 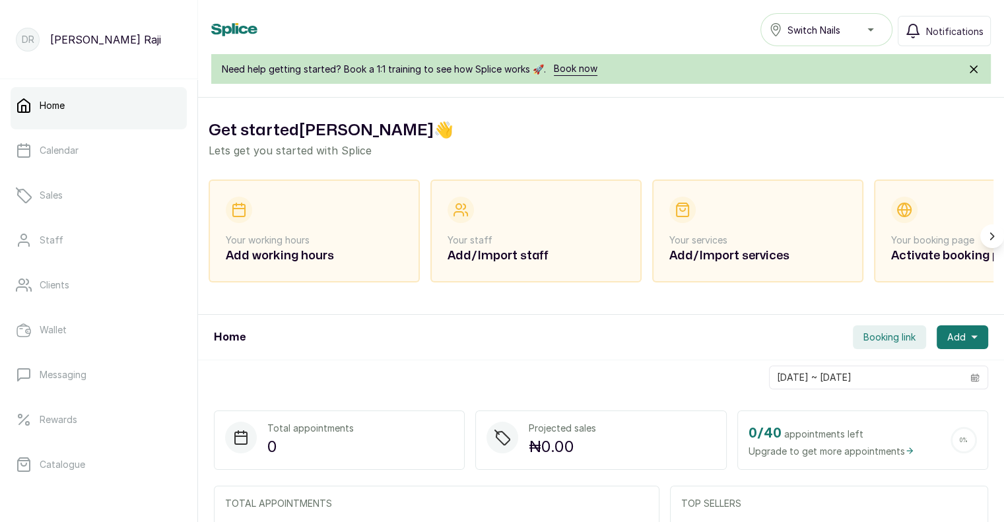 What do you see at coordinates (98, 240) in the screenshot?
I see `a: Staff` at bounding box center [98, 240].